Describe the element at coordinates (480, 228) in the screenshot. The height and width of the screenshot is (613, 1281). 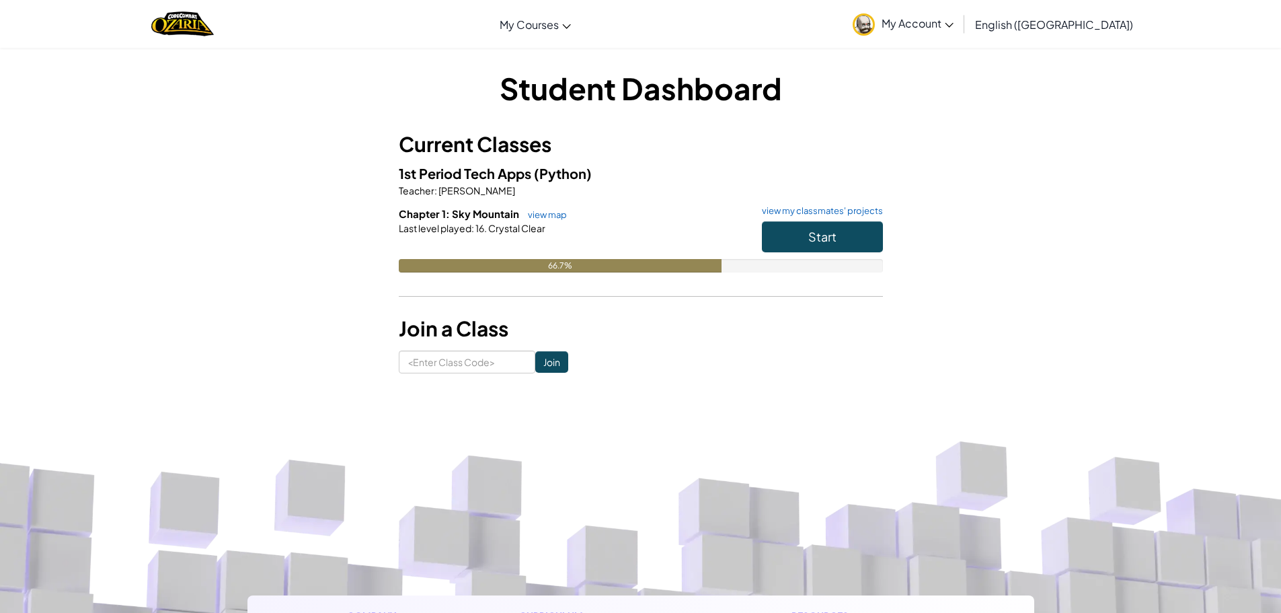
I see `span: 16.` at that location.